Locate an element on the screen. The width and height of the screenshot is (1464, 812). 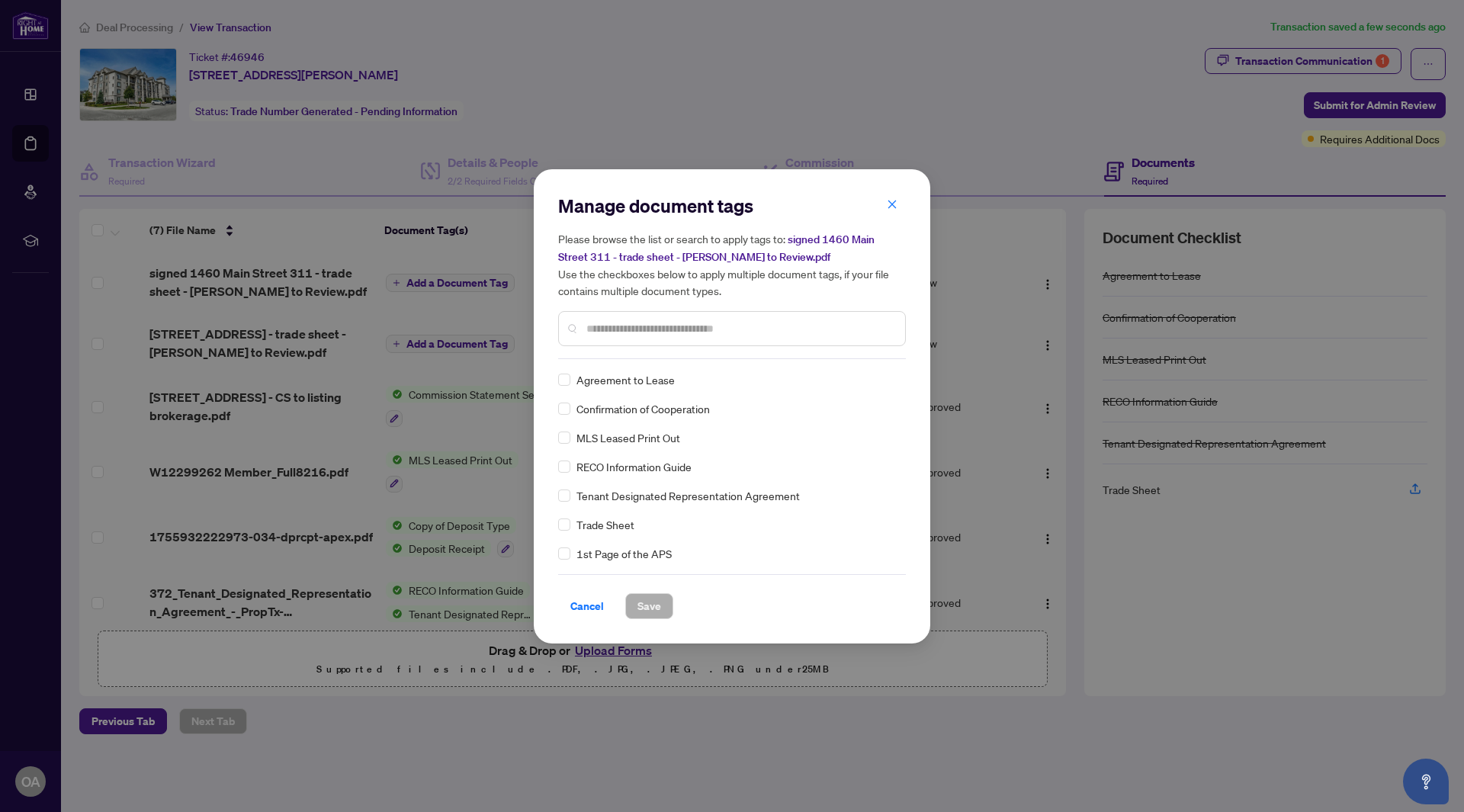
h2: Manage document tags is located at coordinates (732, 206).